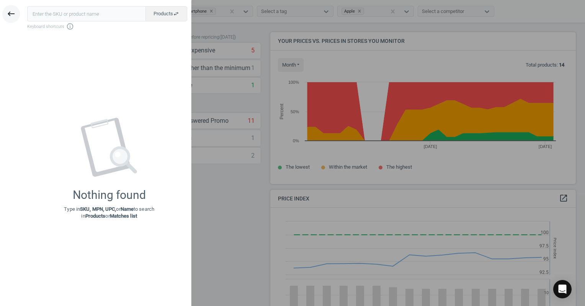  What do you see at coordinates (107, 26) in the screenshot?
I see `span: Keyboard shortcuts` at bounding box center [107, 26].